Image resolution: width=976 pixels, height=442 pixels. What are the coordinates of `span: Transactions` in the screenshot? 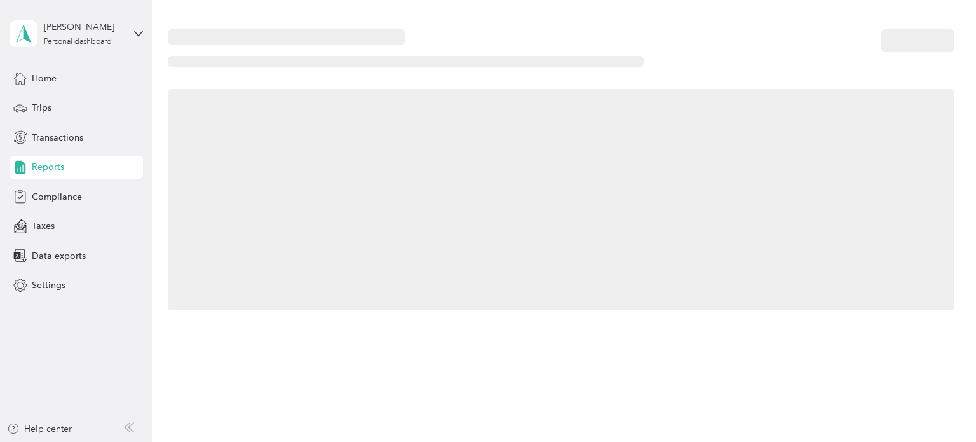 It's located at (57, 137).